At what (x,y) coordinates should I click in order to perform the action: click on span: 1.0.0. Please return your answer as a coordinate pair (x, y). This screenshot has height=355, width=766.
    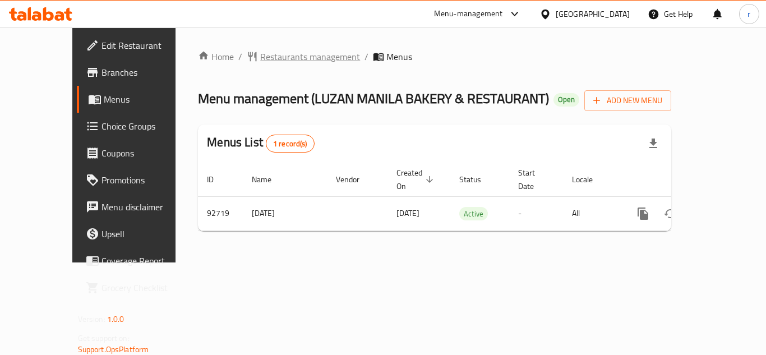
    Looking at the image, I should click on (116, 319).